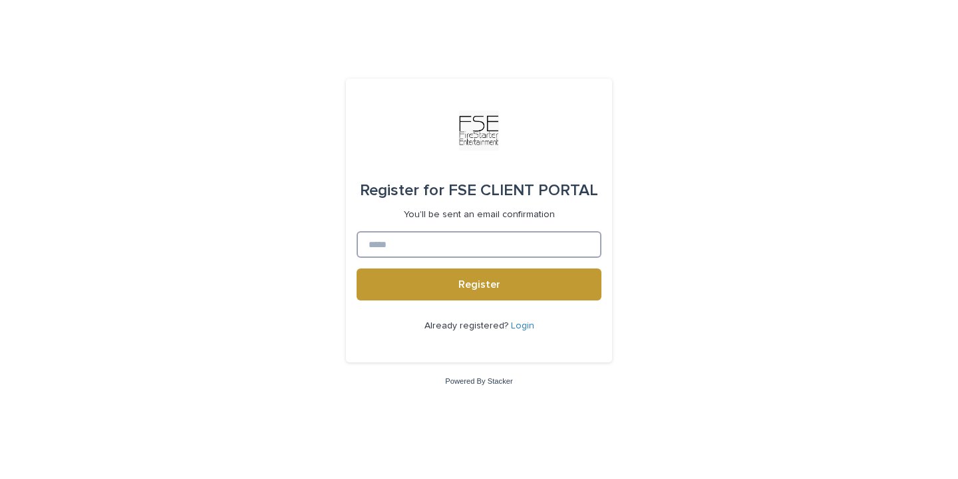  What do you see at coordinates (479, 284) in the screenshot?
I see `span: Register` at bounding box center [479, 284].